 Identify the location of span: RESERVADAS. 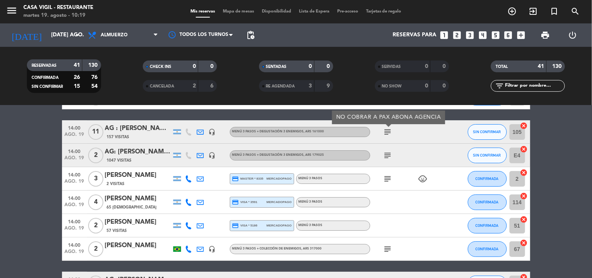
(44, 66).